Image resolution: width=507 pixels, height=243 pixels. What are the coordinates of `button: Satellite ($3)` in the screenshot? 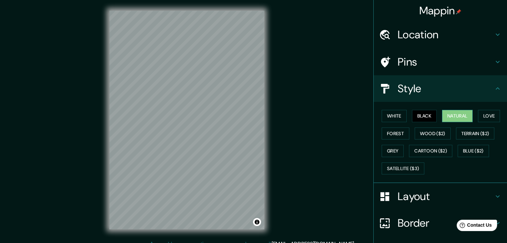 It's located at (403, 169).